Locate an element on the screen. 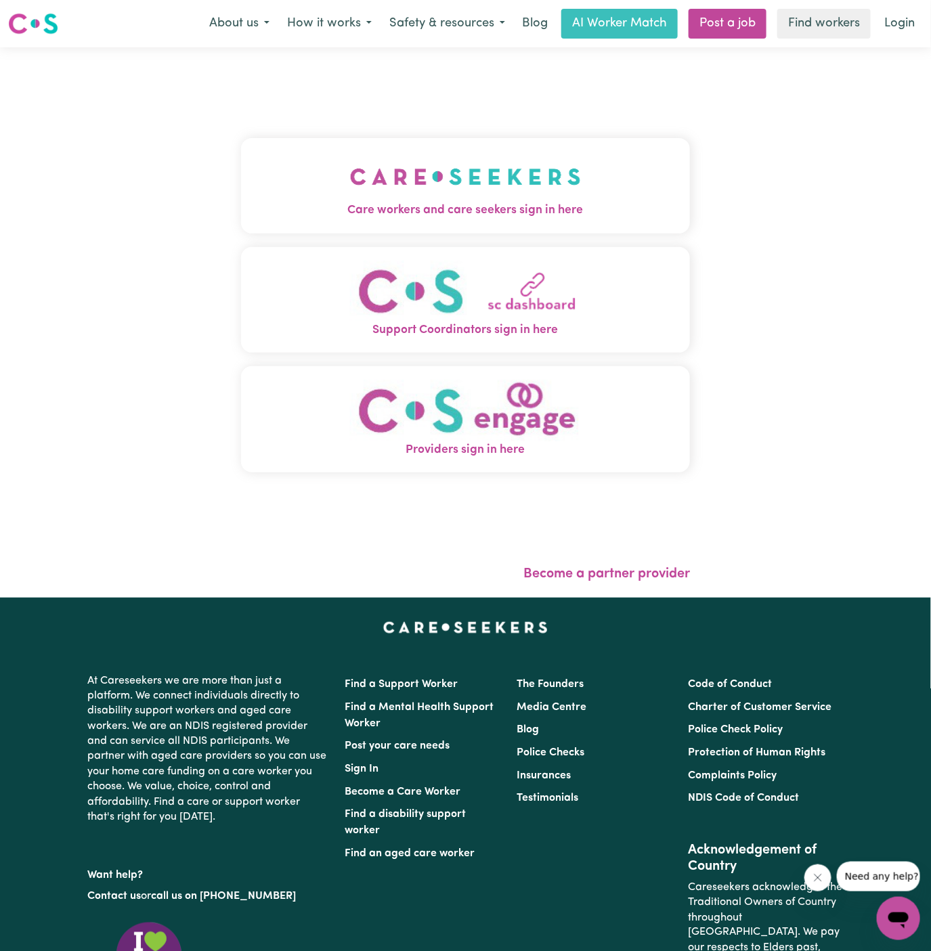 The height and width of the screenshot is (951, 931). a: Police Check Policy is located at coordinates (735, 730).